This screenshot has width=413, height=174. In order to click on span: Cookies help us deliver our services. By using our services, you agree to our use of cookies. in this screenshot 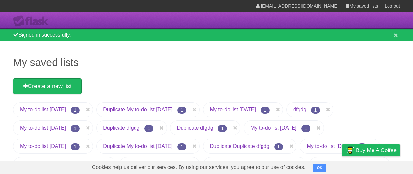, I will do `click(199, 167)`.